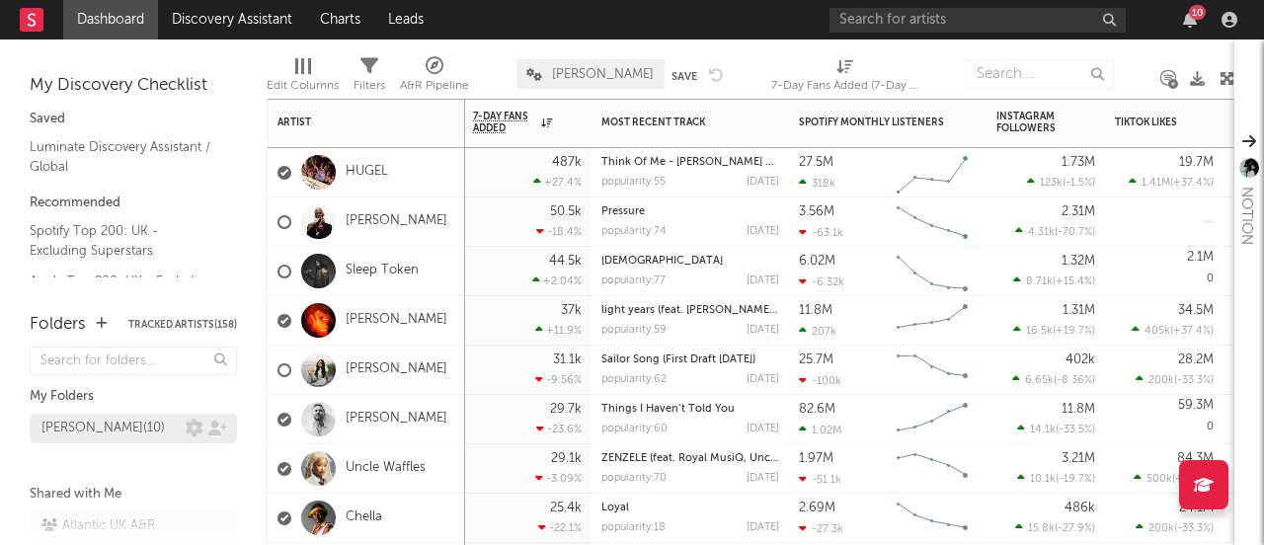 Image resolution: width=1264 pixels, height=545 pixels. What do you see at coordinates (302, 78) in the screenshot?
I see `div: Edit Columns` at bounding box center [302, 78].